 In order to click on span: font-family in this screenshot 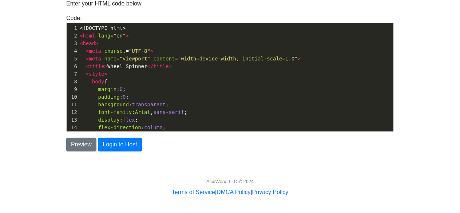, I will do `click(115, 112)`.